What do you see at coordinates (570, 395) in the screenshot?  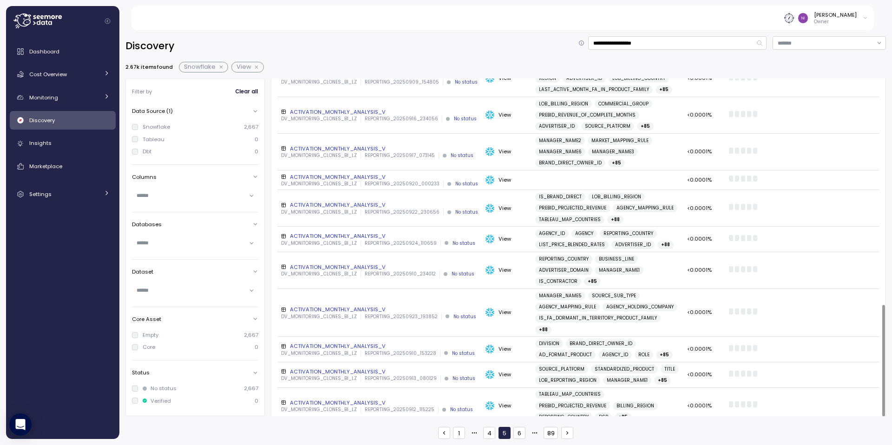 I see `span: TABLEAU_MAP_COUNTRIES` at bounding box center [570, 395].